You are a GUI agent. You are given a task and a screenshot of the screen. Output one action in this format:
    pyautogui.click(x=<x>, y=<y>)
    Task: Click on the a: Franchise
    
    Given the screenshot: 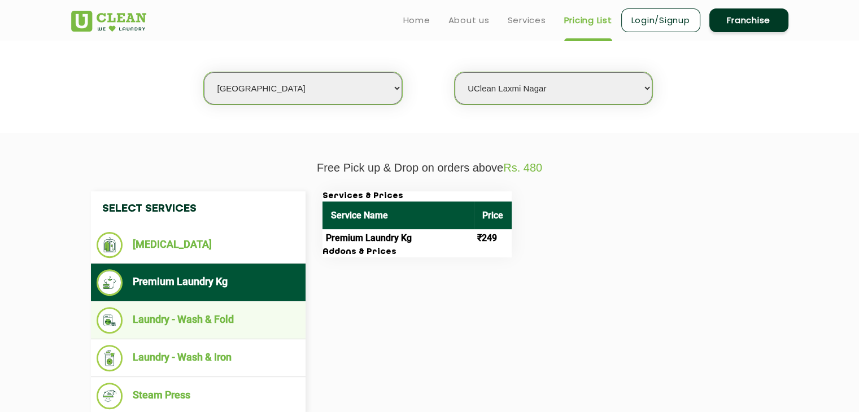 What is the action you would take?
    pyautogui.click(x=749, y=20)
    